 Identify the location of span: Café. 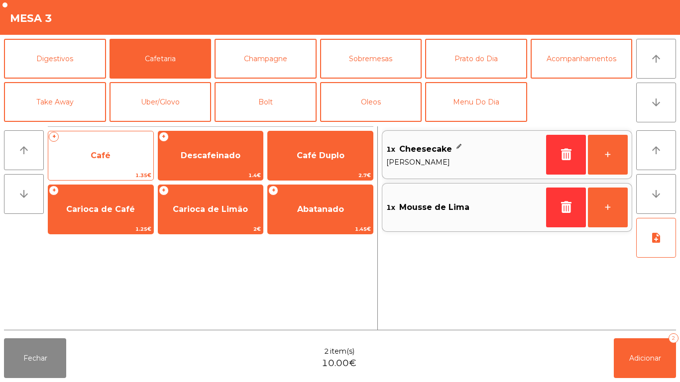
(101, 155).